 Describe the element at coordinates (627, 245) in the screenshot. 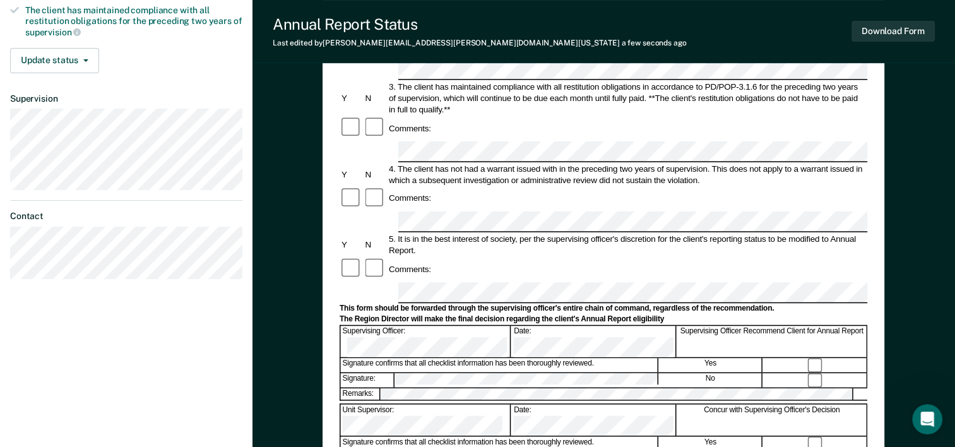

I see `div: 5. It is in the best interest of society, per the supervising officer's discretion for the client...` at that location.